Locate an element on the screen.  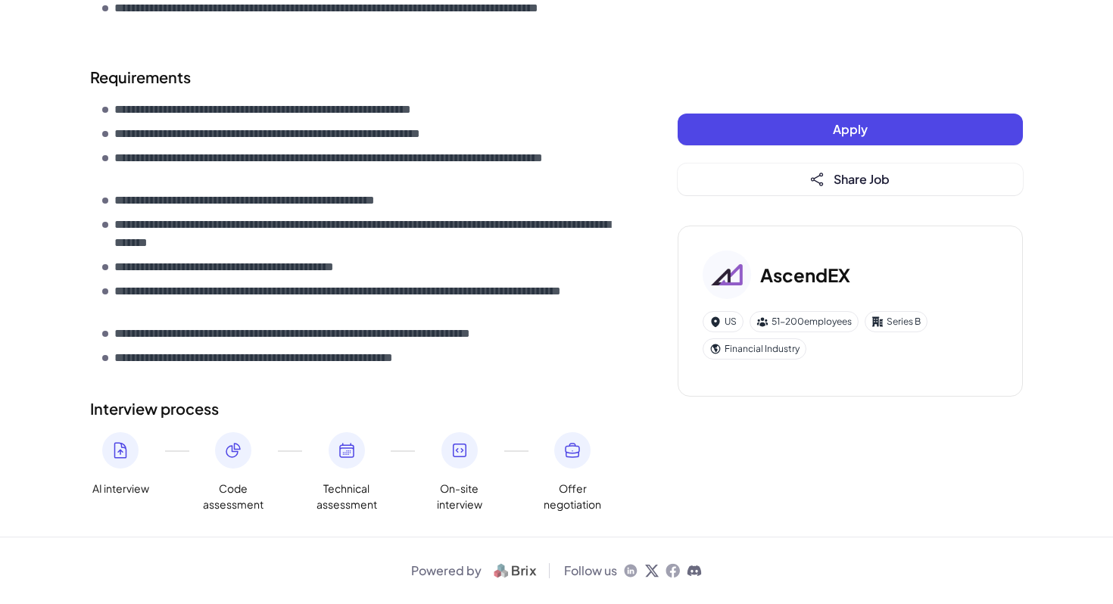
div: Financial Industry is located at coordinates (754, 349).